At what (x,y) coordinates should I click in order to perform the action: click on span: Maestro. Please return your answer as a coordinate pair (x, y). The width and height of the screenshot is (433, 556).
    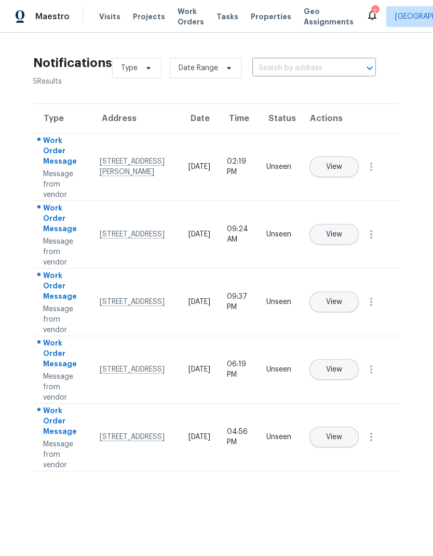
    Looking at the image, I should click on (52, 17).